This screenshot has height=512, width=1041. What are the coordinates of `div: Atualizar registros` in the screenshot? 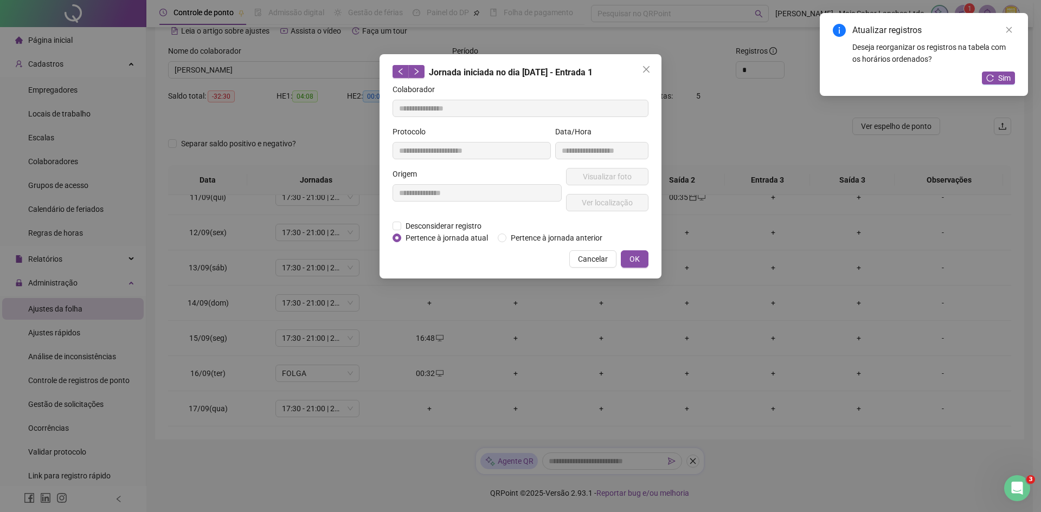 It's located at (934, 30).